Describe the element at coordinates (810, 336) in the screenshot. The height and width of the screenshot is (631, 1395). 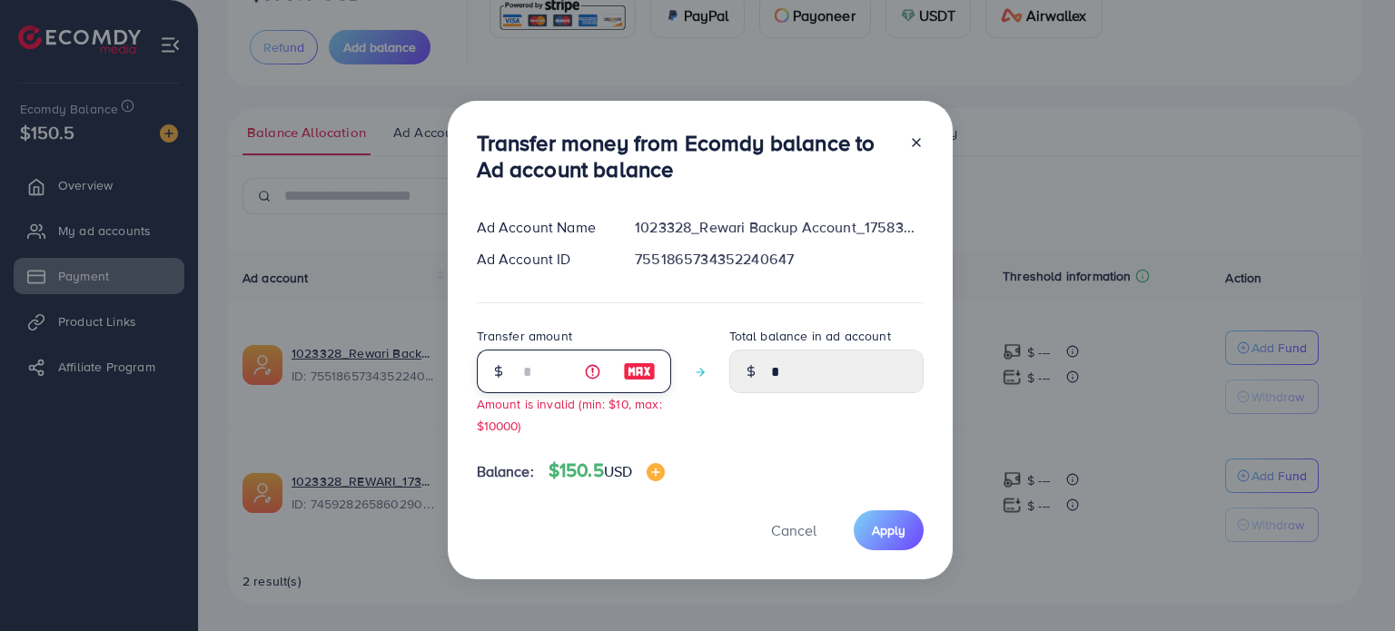
I see `label: Total balance in ad account` at that location.